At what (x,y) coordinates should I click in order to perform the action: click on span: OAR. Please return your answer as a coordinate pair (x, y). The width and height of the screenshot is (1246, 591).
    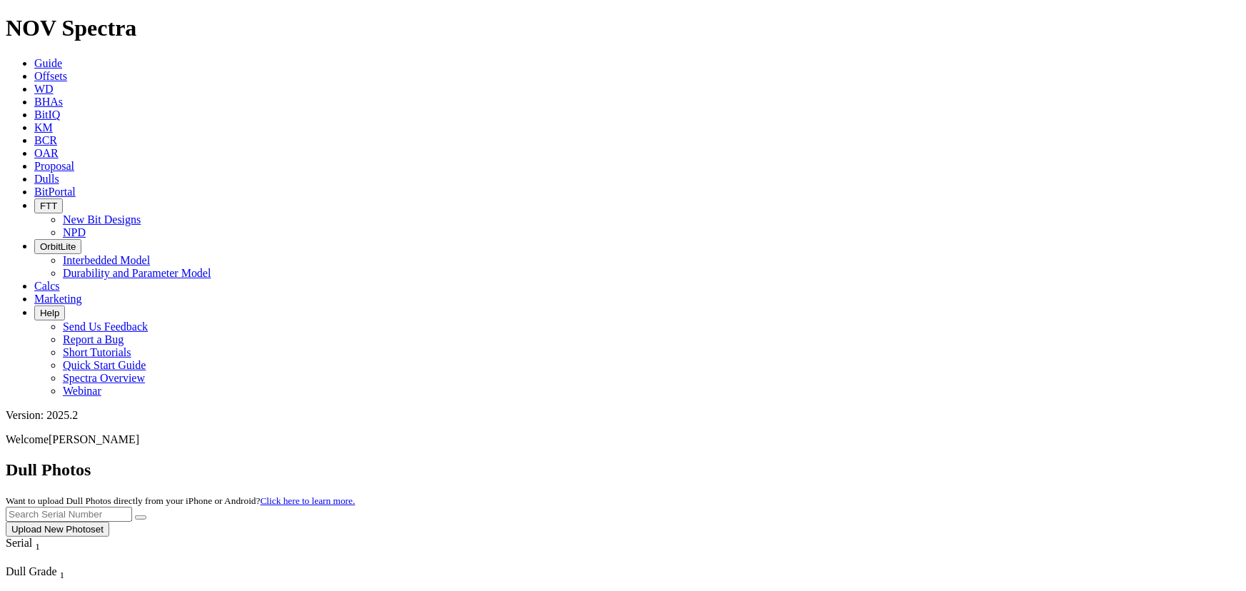
    Looking at the image, I should click on (46, 153).